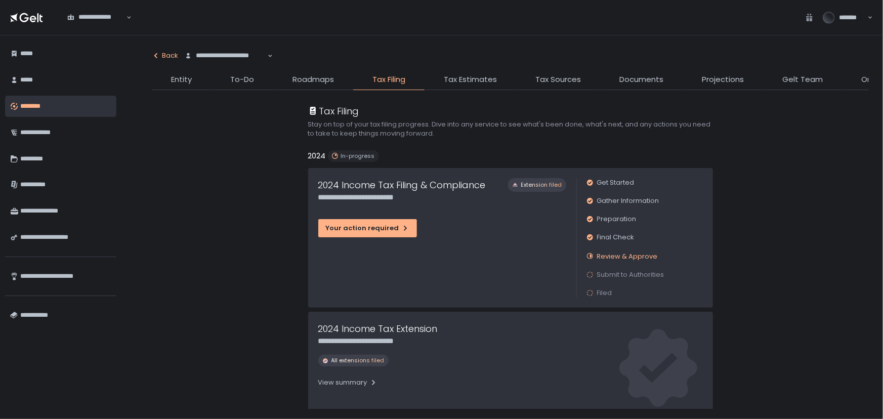 This screenshot has width=883, height=419. Describe the element at coordinates (616, 237) in the screenshot. I see `span: Final Check` at that location.